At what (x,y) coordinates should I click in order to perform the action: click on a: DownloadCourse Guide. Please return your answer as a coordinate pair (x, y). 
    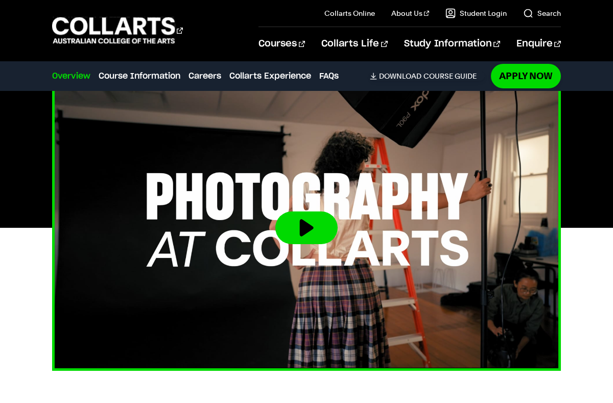
    Looking at the image, I should click on (427, 76).